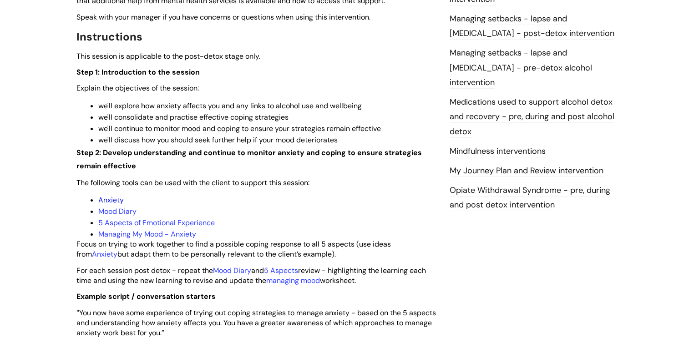 This screenshot has height=338, width=699. Describe the element at coordinates (193, 117) in the screenshot. I see `span: we'll consolidate and practise effective coping strategies` at that location.